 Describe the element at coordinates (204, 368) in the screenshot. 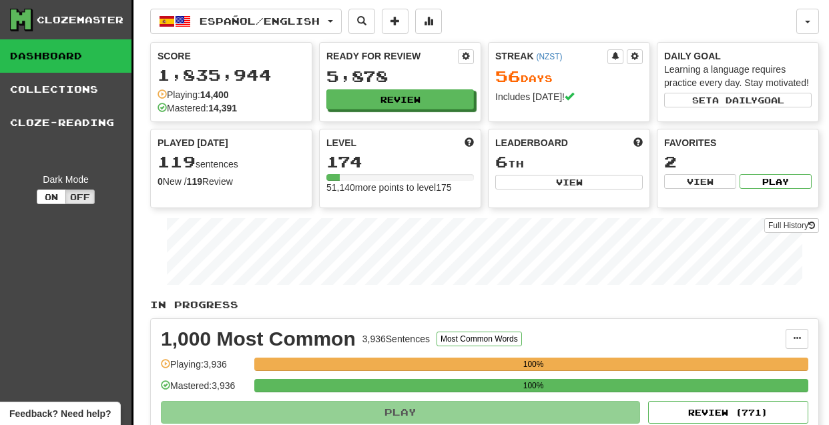

I see `div: Playing: 3,936` at that location.